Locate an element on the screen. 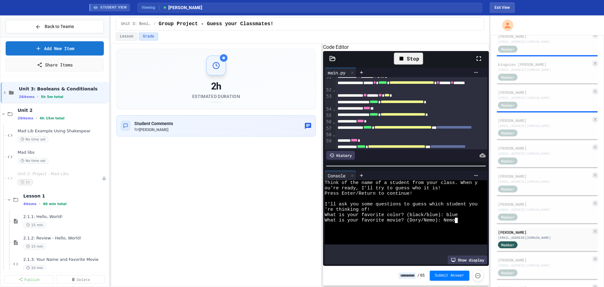 Image resolution: width=604 pixels, height=287 pixels. span: 40 min total is located at coordinates (54, 204).